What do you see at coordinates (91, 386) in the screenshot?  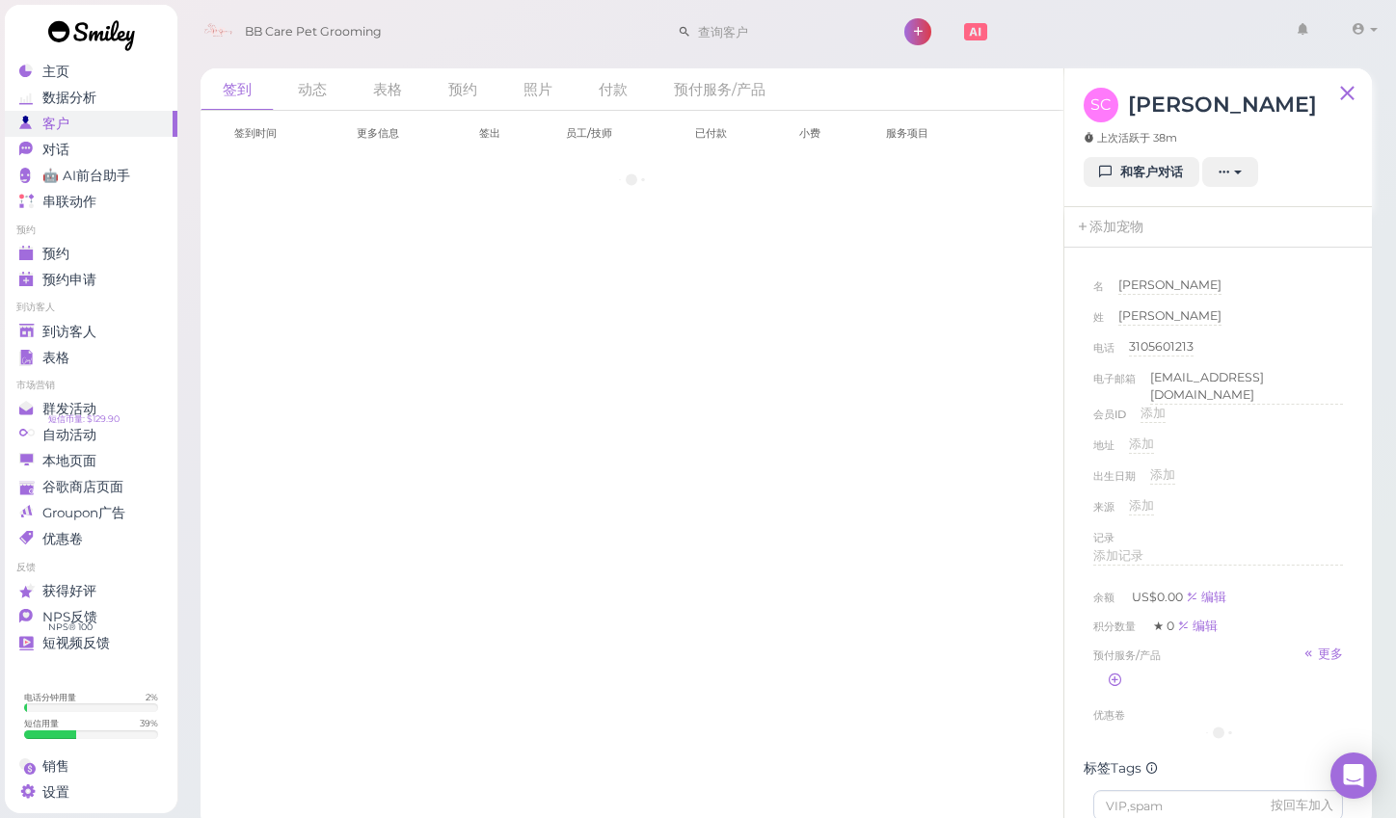 I see `li: 市场营销` at bounding box center [91, 386].